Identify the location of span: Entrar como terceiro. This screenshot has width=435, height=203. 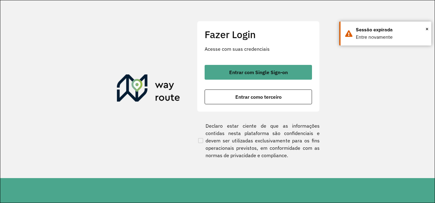
(258, 97).